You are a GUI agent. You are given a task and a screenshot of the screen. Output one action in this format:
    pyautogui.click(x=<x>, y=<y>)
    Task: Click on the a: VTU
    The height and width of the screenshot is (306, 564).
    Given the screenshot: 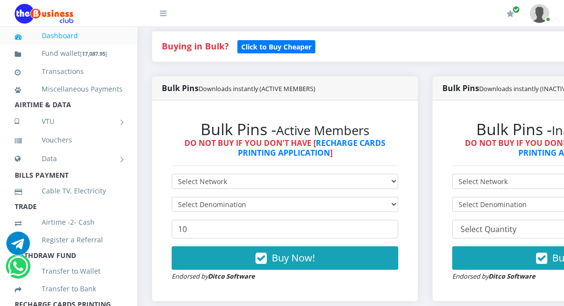 What is the action you would take?
    pyautogui.click(x=69, y=122)
    